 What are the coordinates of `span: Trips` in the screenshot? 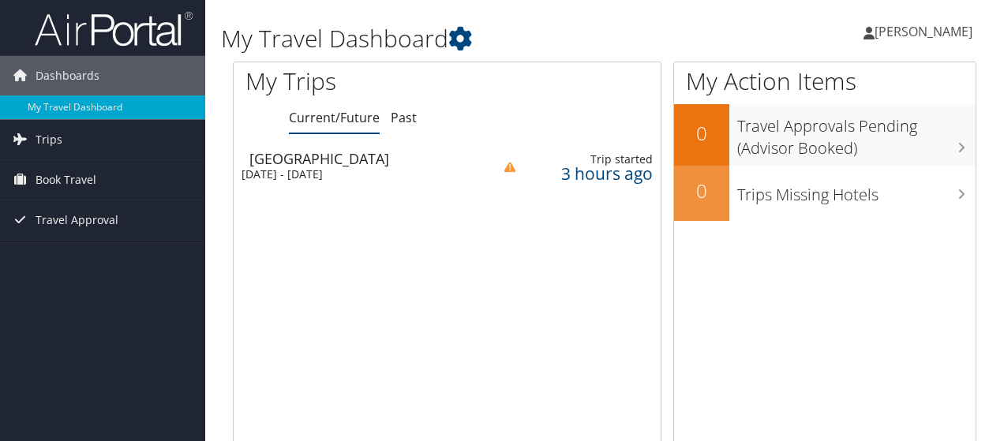 It's located at (49, 140).